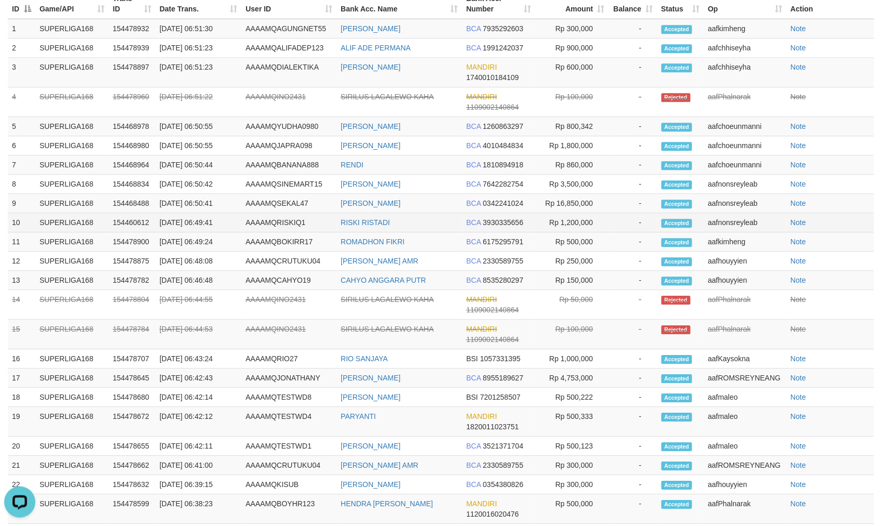 This screenshot has width=882, height=526. Describe the element at coordinates (132, 102) in the screenshot. I see `td: 154478960` at that location.